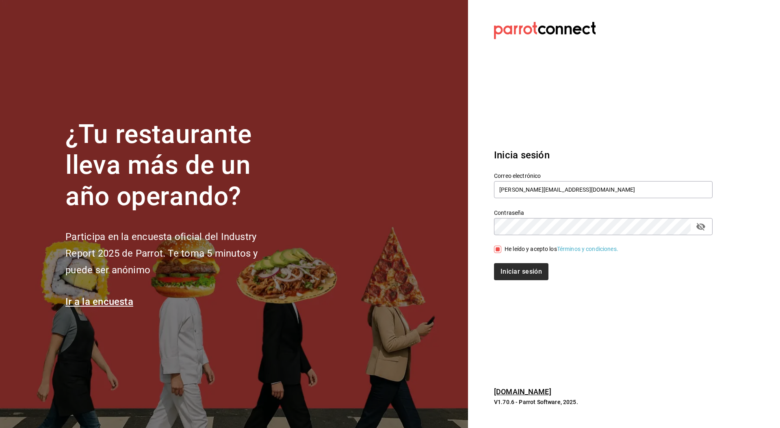 The width and height of the screenshot is (780, 428). Describe the element at coordinates (99, 302) in the screenshot. I see `a: Ir a la encuesta` at that location.